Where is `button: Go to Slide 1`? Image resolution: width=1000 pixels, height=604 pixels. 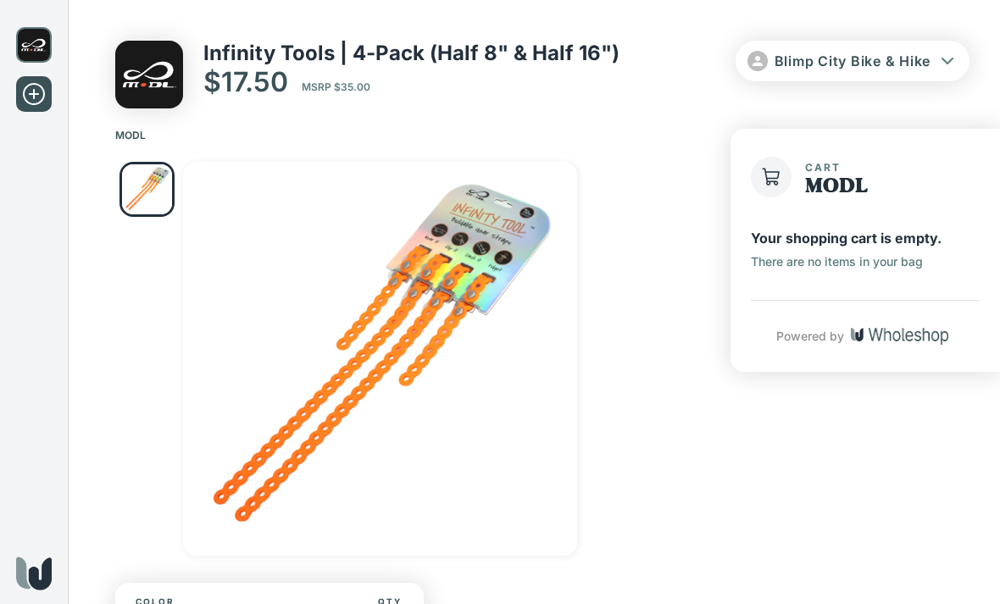
button: Go to Slide 1 is located at coordinates (147, 189).